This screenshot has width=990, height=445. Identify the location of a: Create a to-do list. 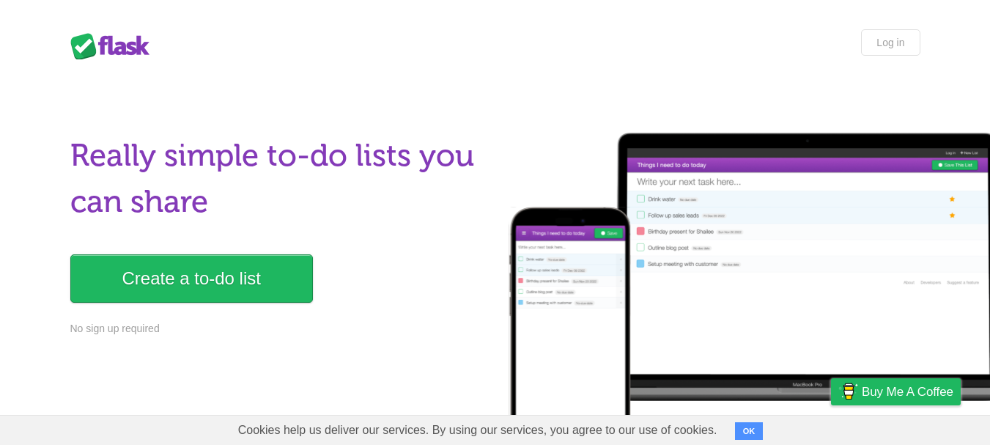
(191, 278).